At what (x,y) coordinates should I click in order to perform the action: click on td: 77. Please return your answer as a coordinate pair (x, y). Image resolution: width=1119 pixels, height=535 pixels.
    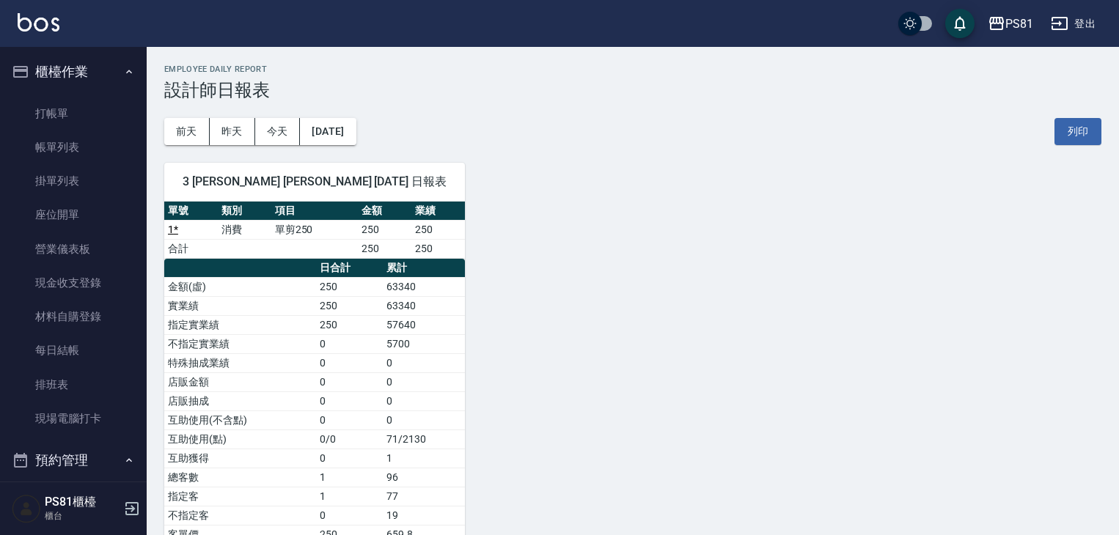
    Looking at the image, I should click on (424, 496).